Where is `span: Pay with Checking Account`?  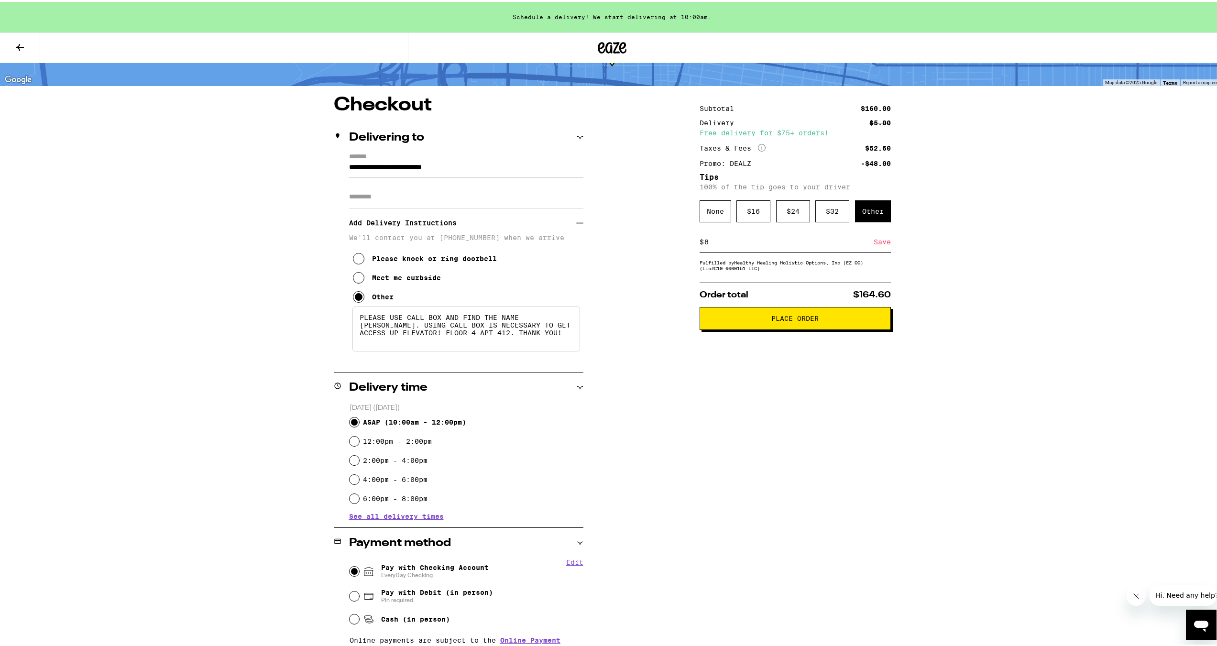 span: Pay with Checking Account is located at coordinates (435, 569).